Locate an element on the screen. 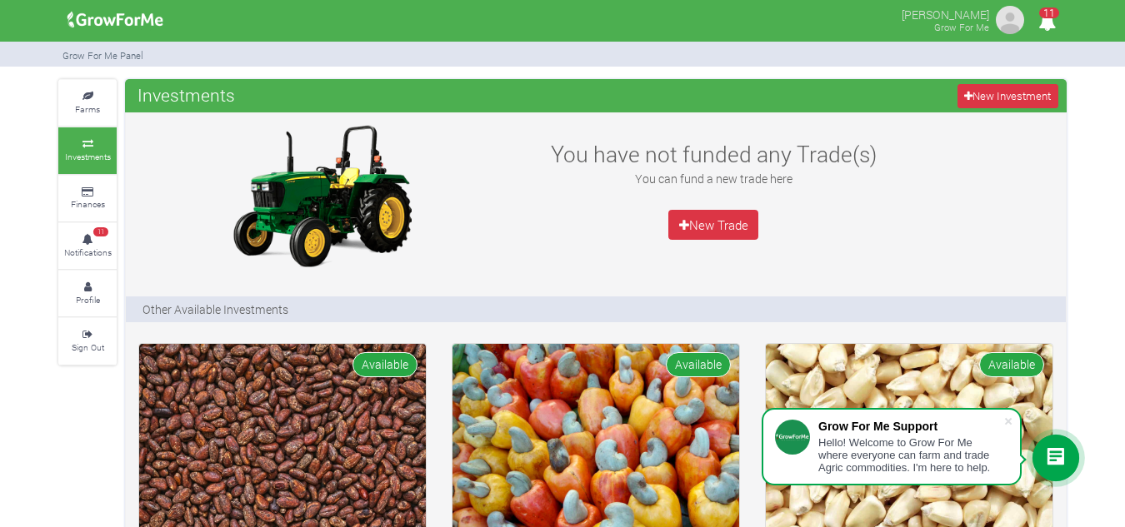 The image size is (1125, 527). p: Other Available Investments is located at coordinates (215, 309).